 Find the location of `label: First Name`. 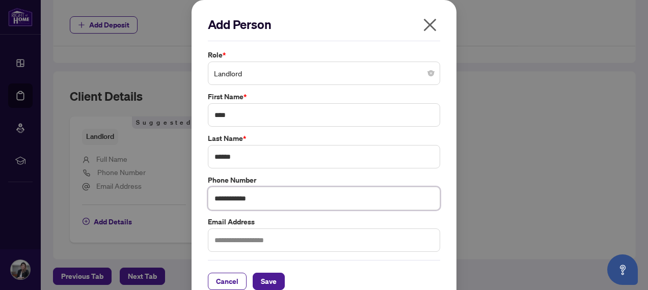

label: First Name is located at coordinates (324, 97).